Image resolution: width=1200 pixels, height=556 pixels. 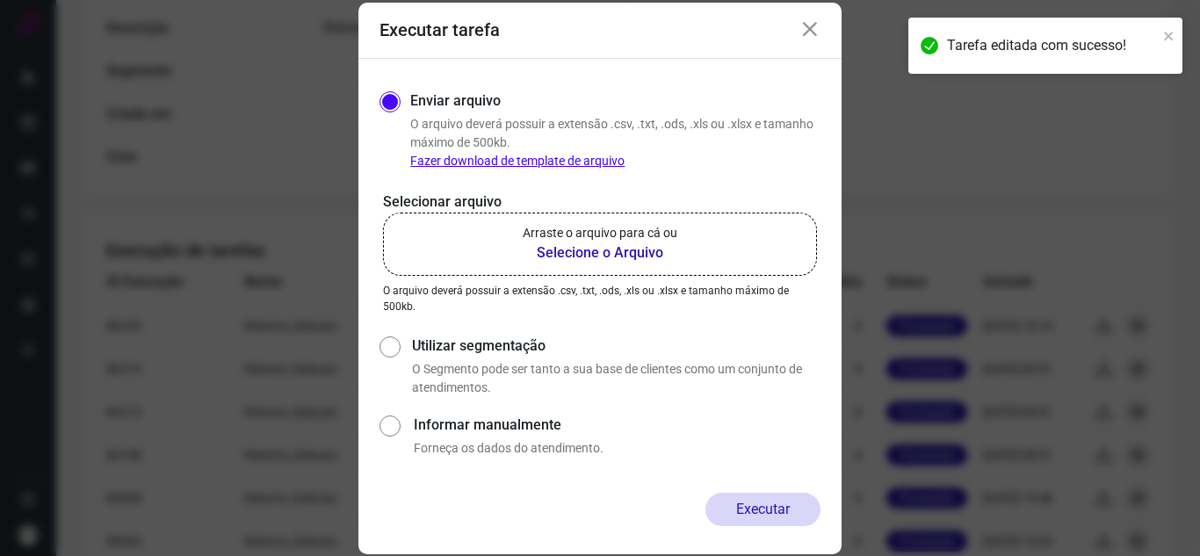 I want to click on button: Executar, so click(x=762, y=509).